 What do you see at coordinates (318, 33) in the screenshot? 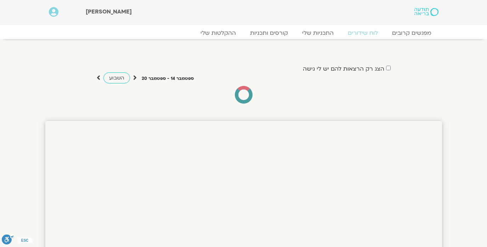
I see `a: התכניות שלי` at bounding box center [318, 33].